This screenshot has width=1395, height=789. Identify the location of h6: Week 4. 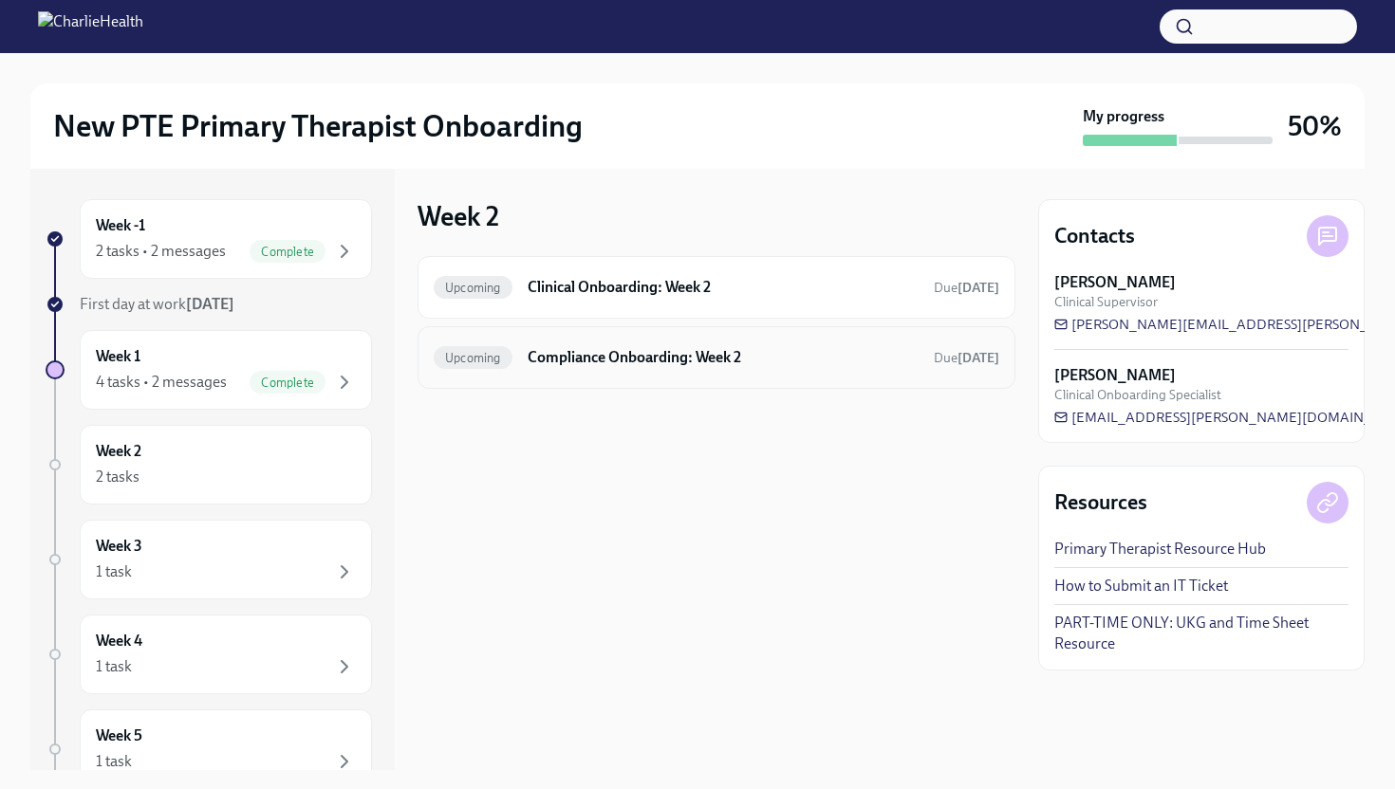
(119, 641).